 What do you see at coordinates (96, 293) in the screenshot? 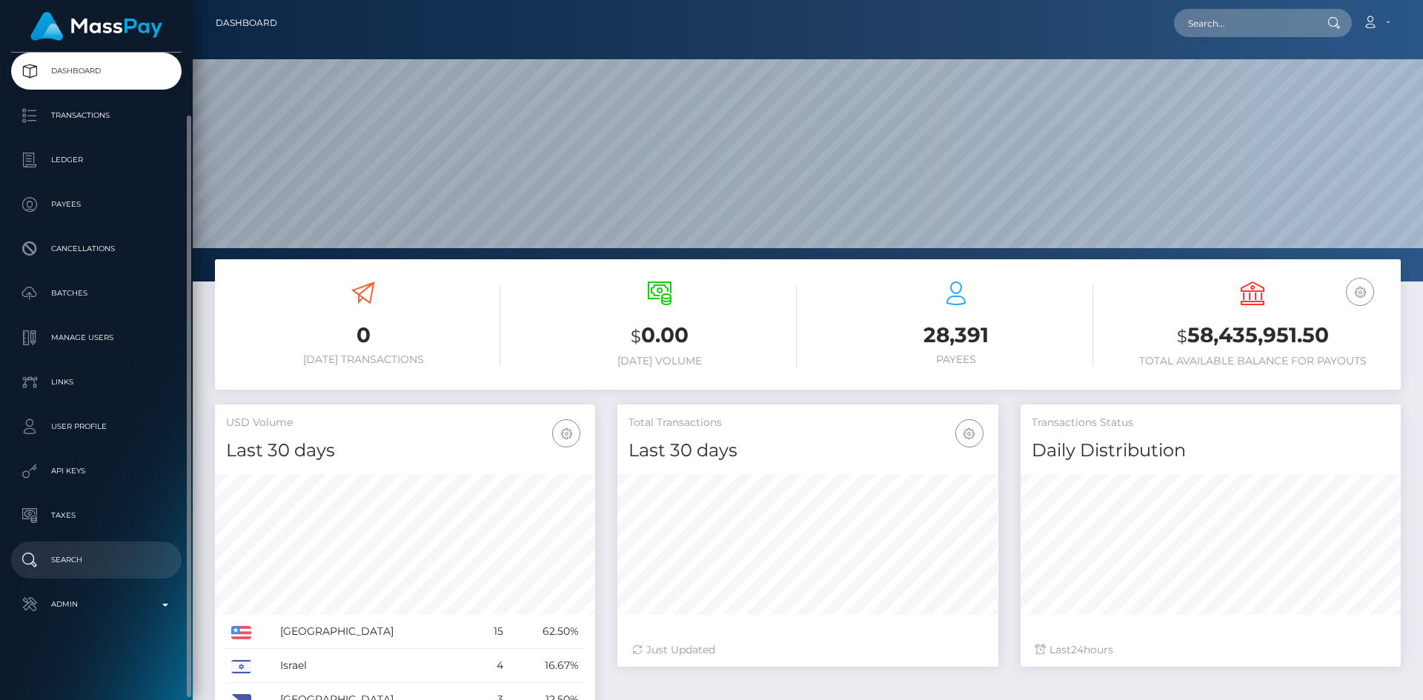
I see `a: Batches` at bounding box center [96, 293].